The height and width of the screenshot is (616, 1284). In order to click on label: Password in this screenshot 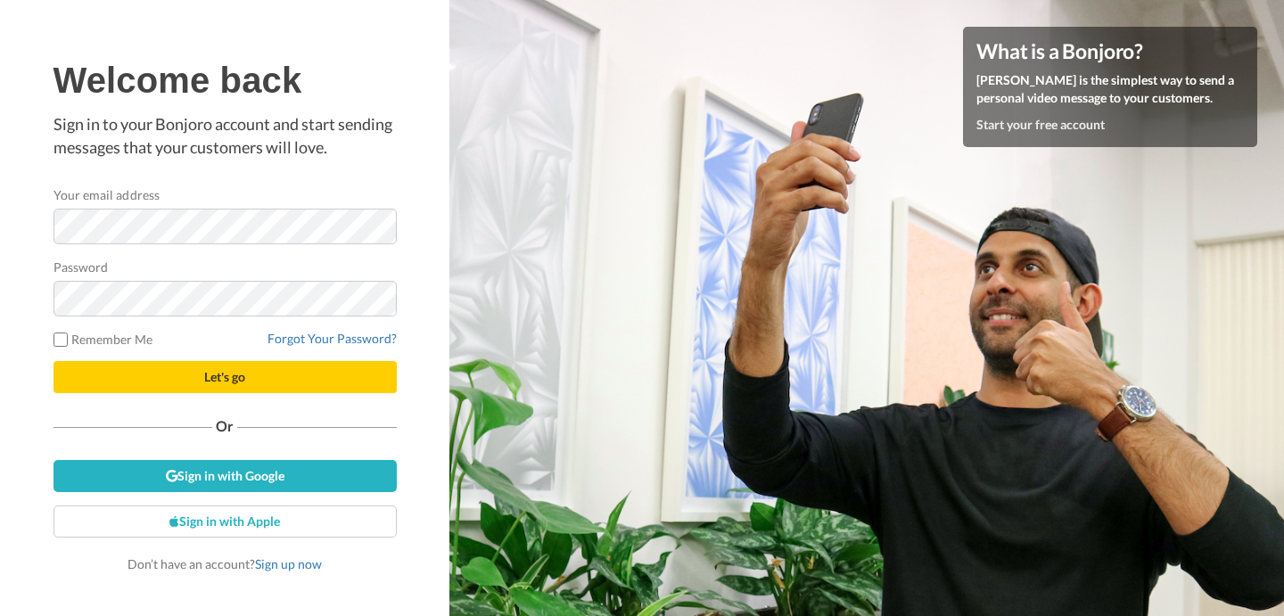, I will do `click(81, 267)`.